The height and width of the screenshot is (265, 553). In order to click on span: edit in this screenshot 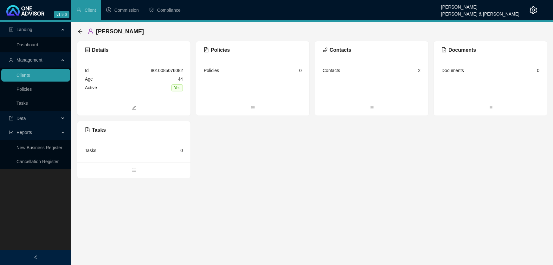, I will do `click(134, 108)`.